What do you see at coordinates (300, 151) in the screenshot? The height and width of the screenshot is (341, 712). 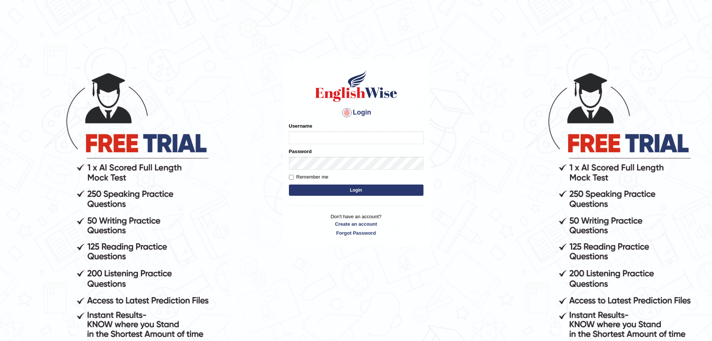 I see `label: Password` at bounding box center [300, 151].